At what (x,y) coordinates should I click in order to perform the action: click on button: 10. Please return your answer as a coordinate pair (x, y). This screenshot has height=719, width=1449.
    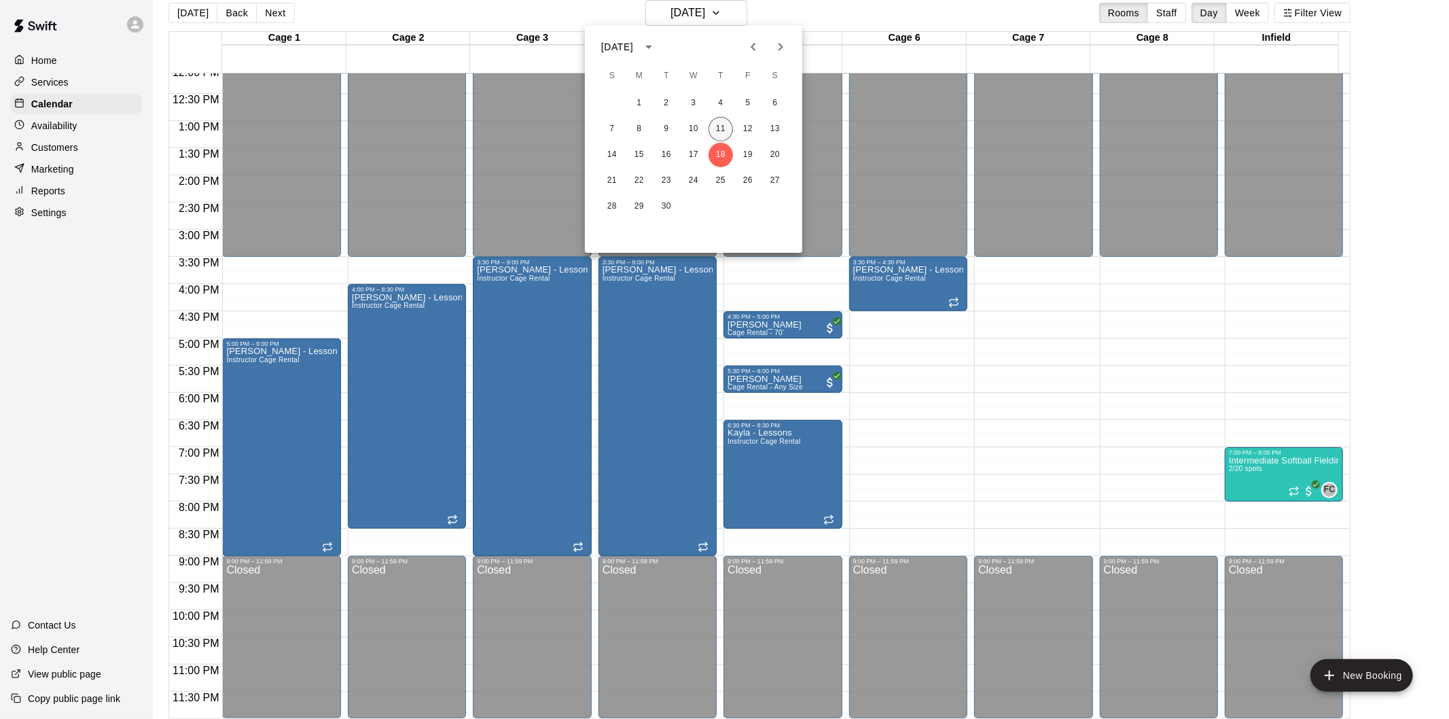
    Looking at the image, I should click on (694, 129).